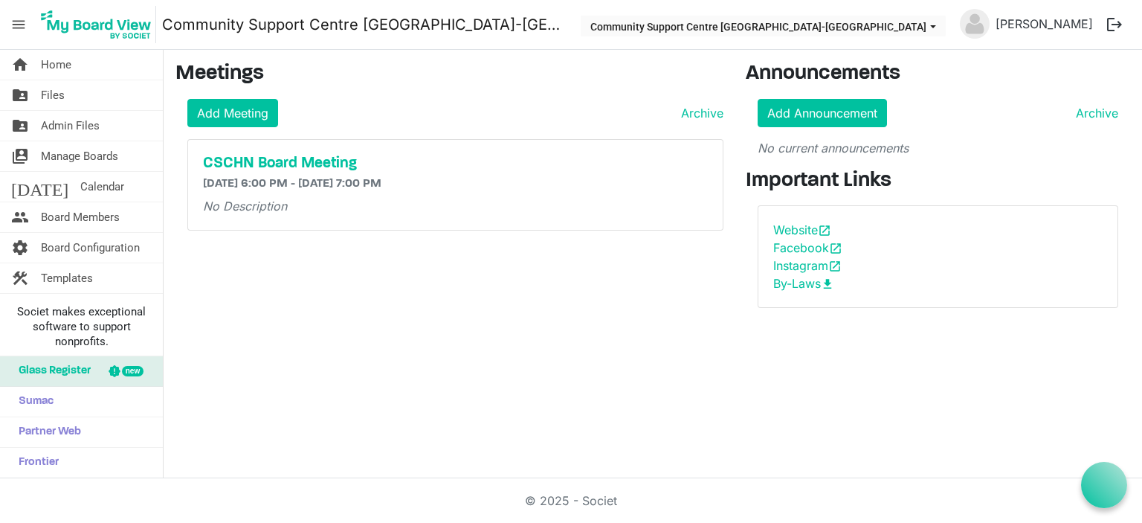 Image resolution: width=1142 pixels, height=523 pixels. Describe the element at coordinates (827, 284) in the screenshot. I see `span: download` at that location.